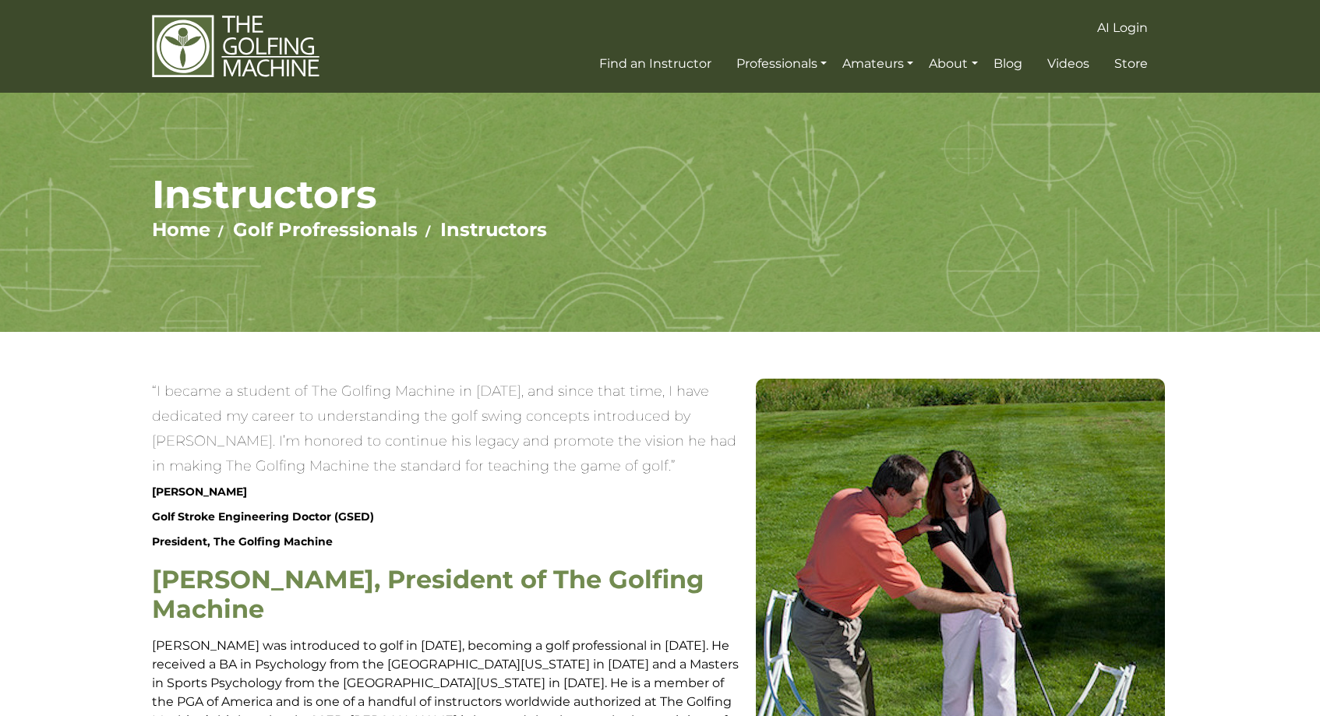  What do you see at coordinates (1130, 64) in the screenshot?
I see `a: Store` at bounding box center [1130, 64].